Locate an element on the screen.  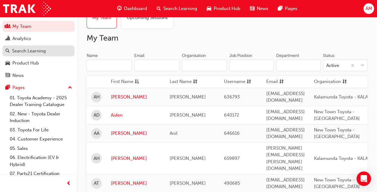
span: Pages is located at coordinates (291, 8).